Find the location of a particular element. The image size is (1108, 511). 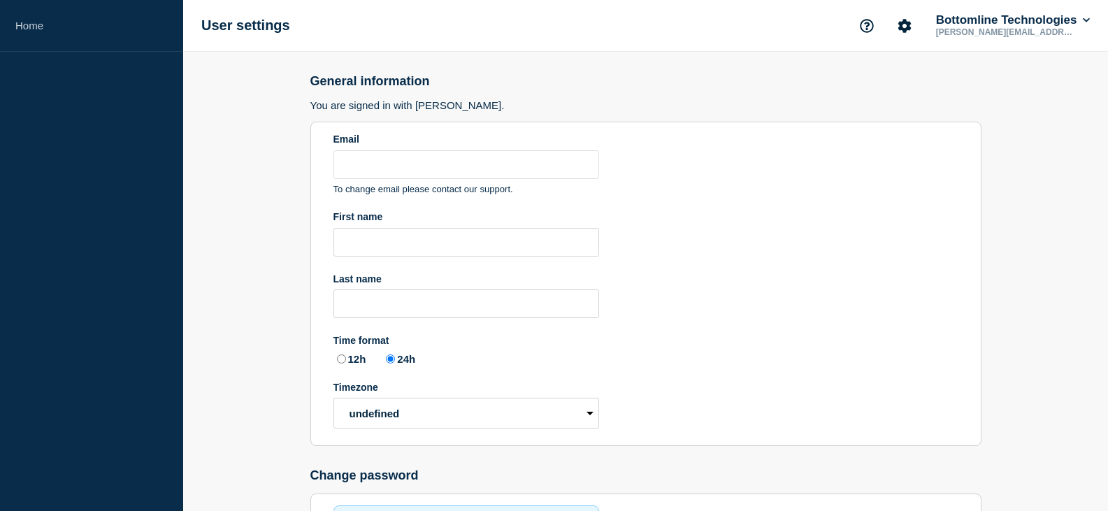

input: Last name is located at coordinates (466, 303).